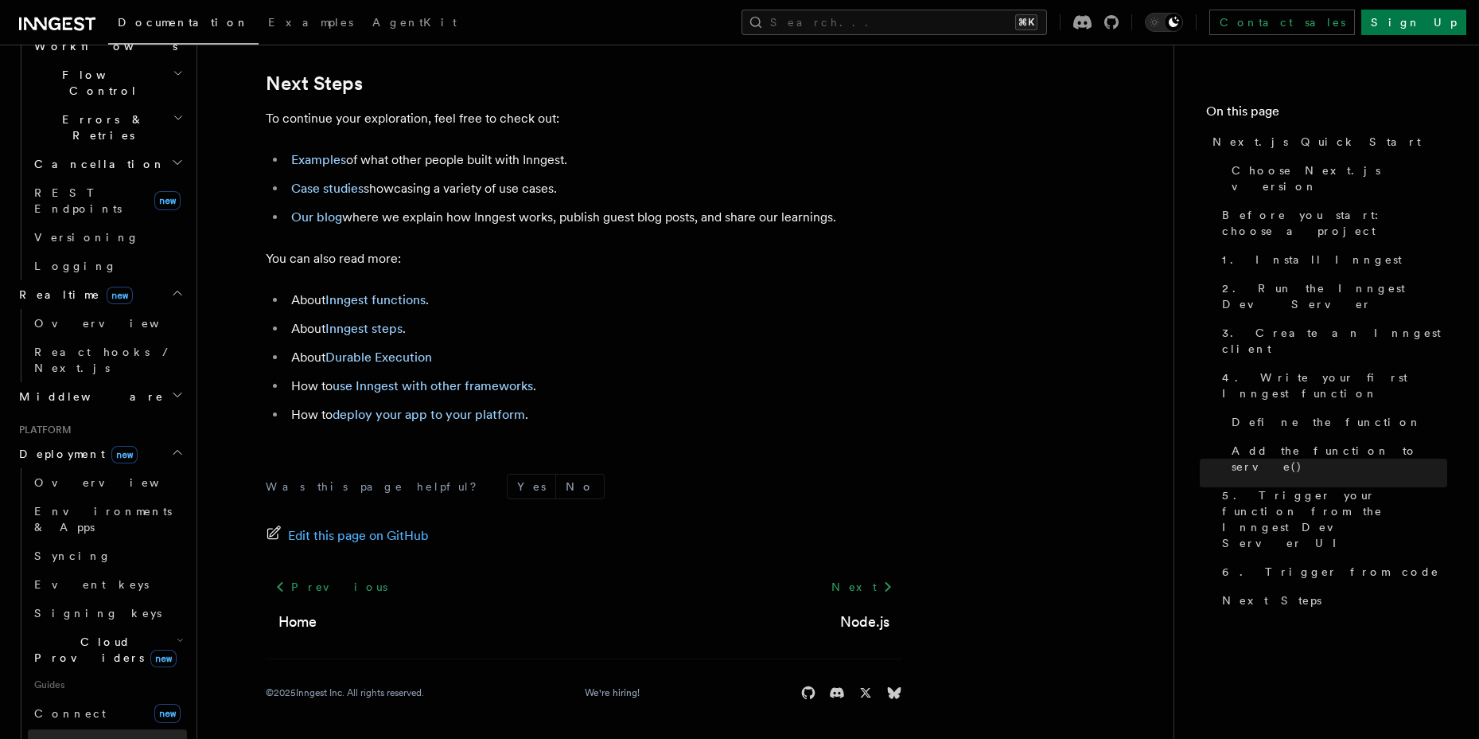  I want to click on span: Event keys, so click(92, 584).